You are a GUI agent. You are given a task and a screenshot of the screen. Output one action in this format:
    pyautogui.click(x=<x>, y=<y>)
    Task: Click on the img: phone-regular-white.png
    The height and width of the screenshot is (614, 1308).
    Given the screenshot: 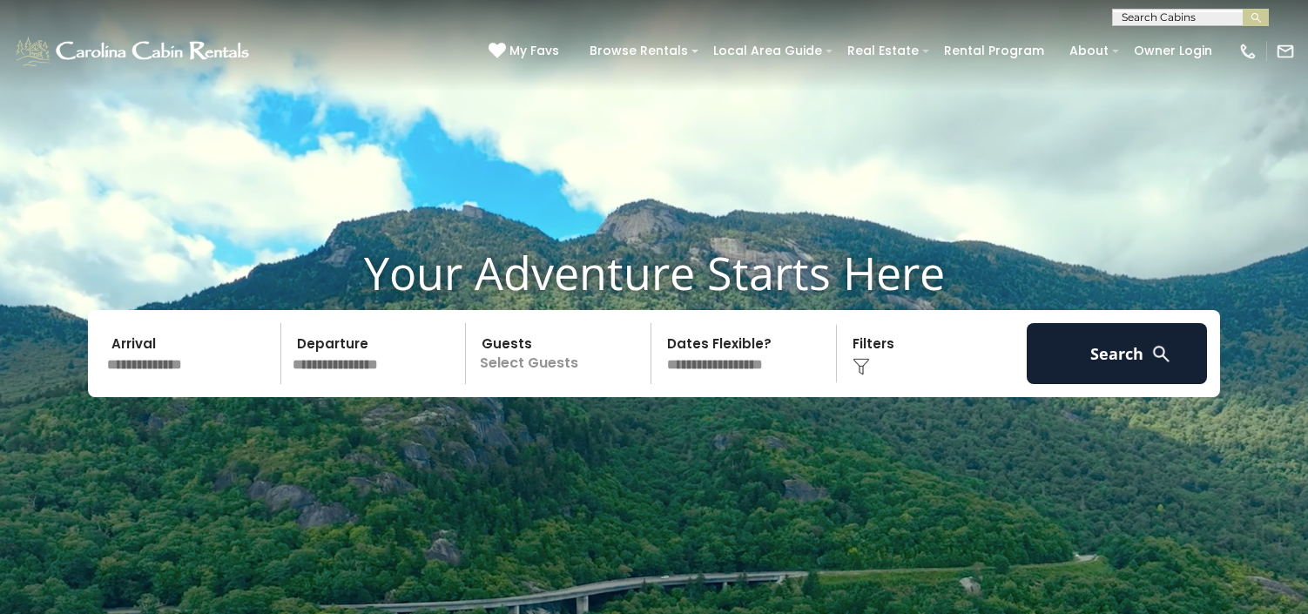 What is the action you would take?
    pyautogui.click(x=1248, y=51)
    